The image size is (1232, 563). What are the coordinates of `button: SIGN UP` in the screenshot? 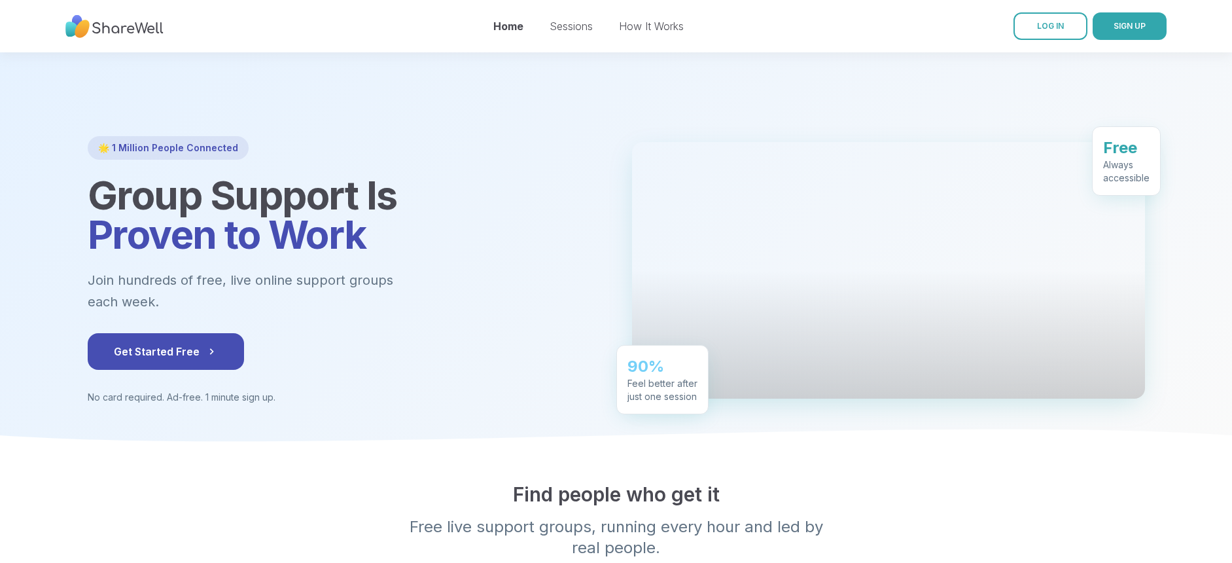 It's located at (1129, 26).